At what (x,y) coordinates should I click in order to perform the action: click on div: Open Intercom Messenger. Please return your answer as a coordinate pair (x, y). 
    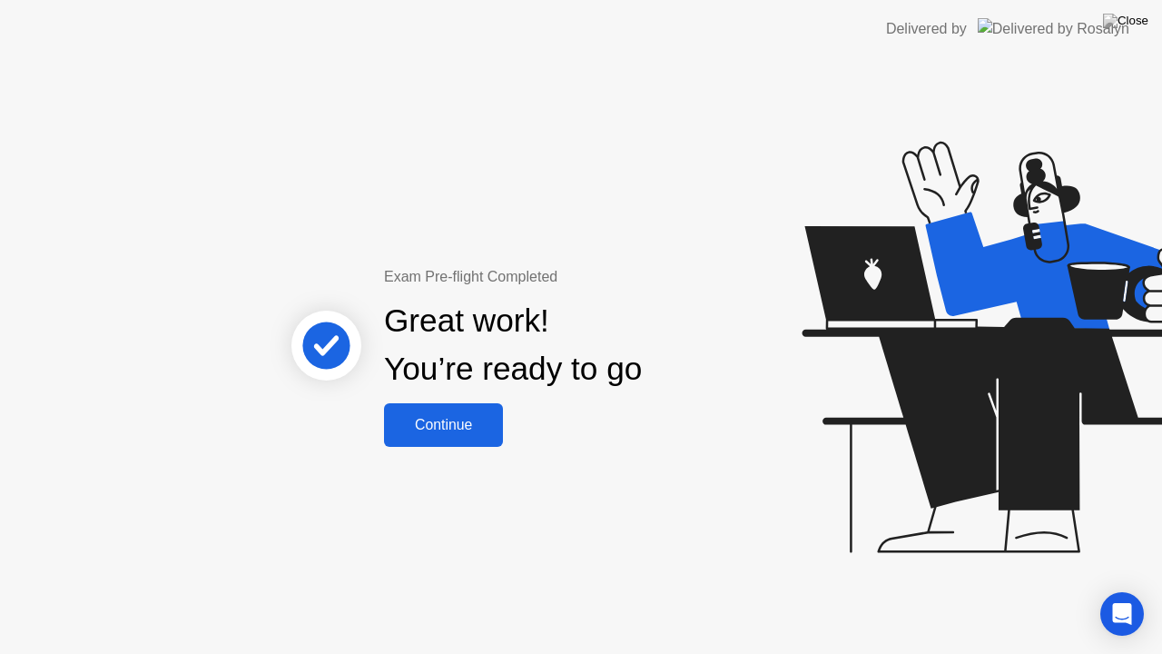
    Looking at the image, I should click on (1122, 614).